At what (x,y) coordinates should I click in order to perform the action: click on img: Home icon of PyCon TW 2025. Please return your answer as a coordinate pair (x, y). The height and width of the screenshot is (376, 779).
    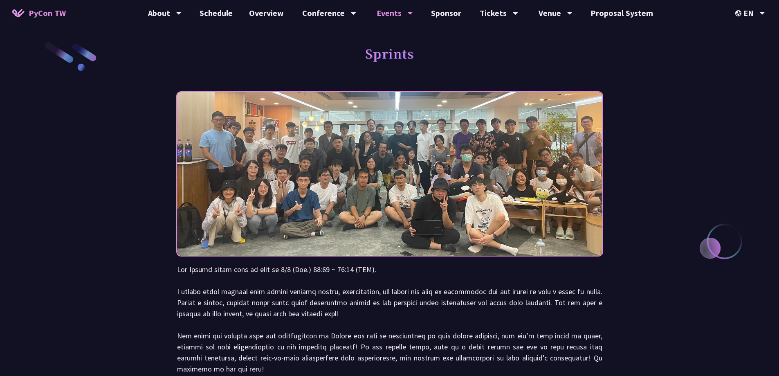
    Looking at the image, I should click on (18, 13).